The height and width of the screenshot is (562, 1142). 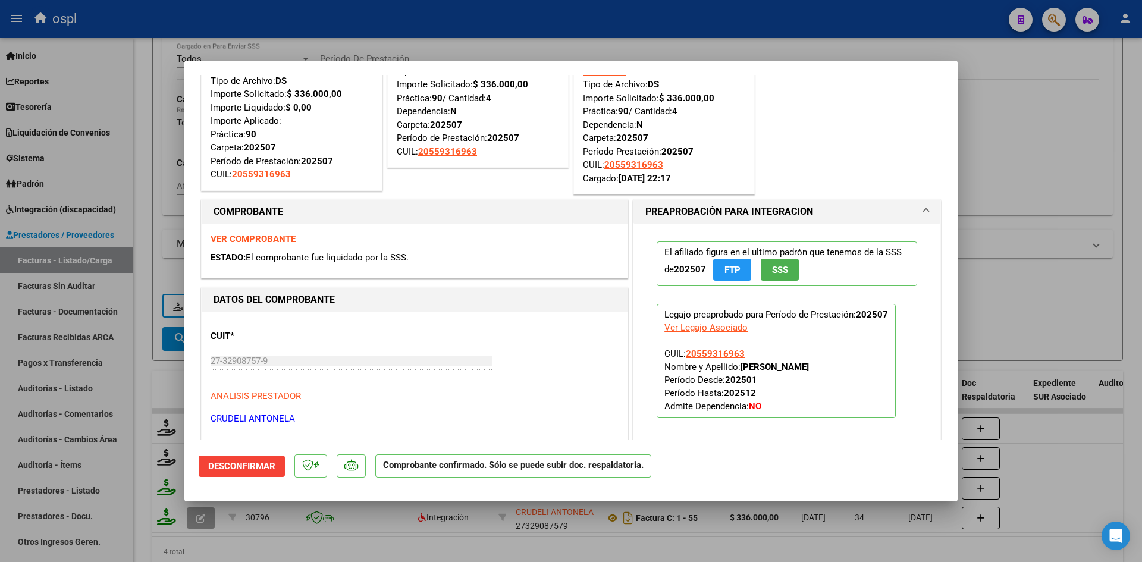 I want to click on p: CUIT, so click(x=272, y=336).